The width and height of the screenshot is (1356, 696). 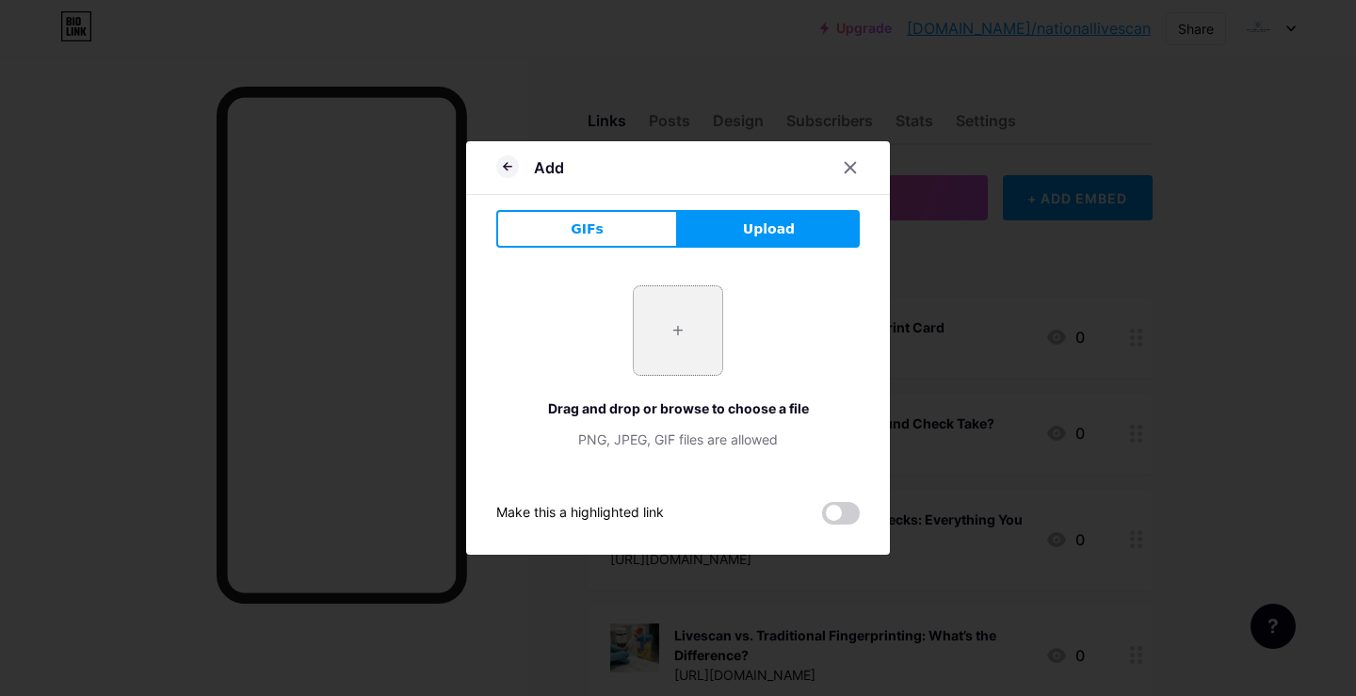 I want to click on span: Upload, so click(x=769, y=229).